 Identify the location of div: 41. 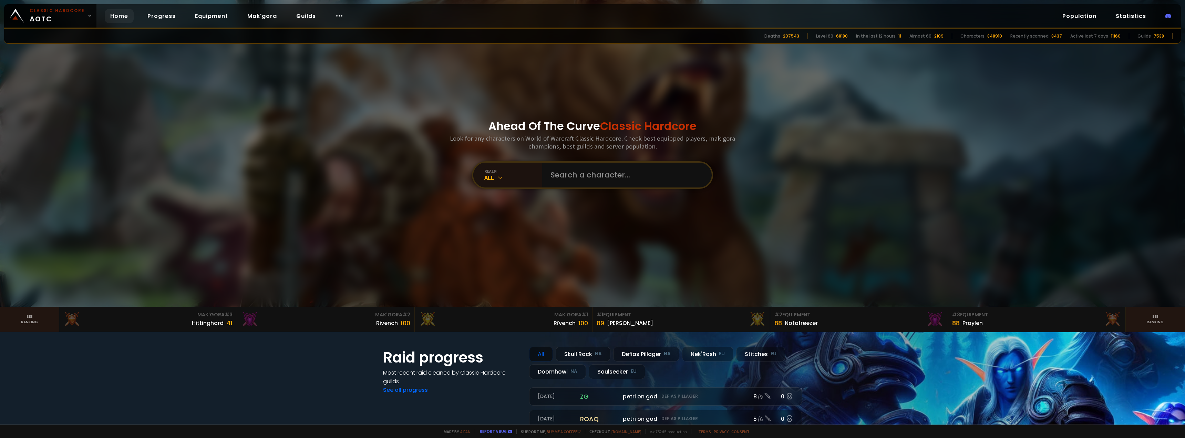
(229, 323).